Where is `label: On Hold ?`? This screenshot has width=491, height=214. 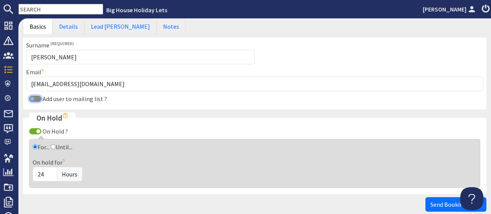
label: On Hold ? is located at coordinates (54, 132).